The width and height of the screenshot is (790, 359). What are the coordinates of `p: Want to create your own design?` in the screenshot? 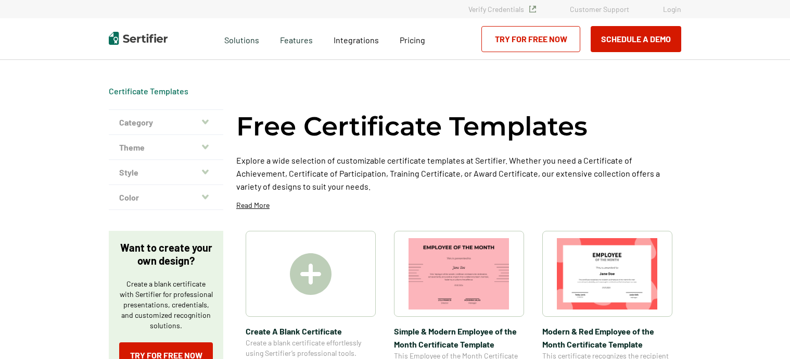 It's located at (166, 254).